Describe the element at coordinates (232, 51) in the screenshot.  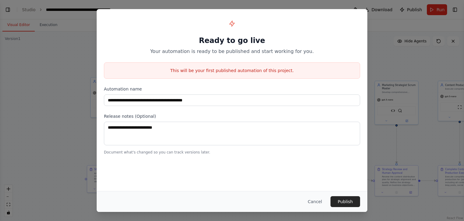
I see `p: Your automation is ready to be published and start working for you.` at that location.